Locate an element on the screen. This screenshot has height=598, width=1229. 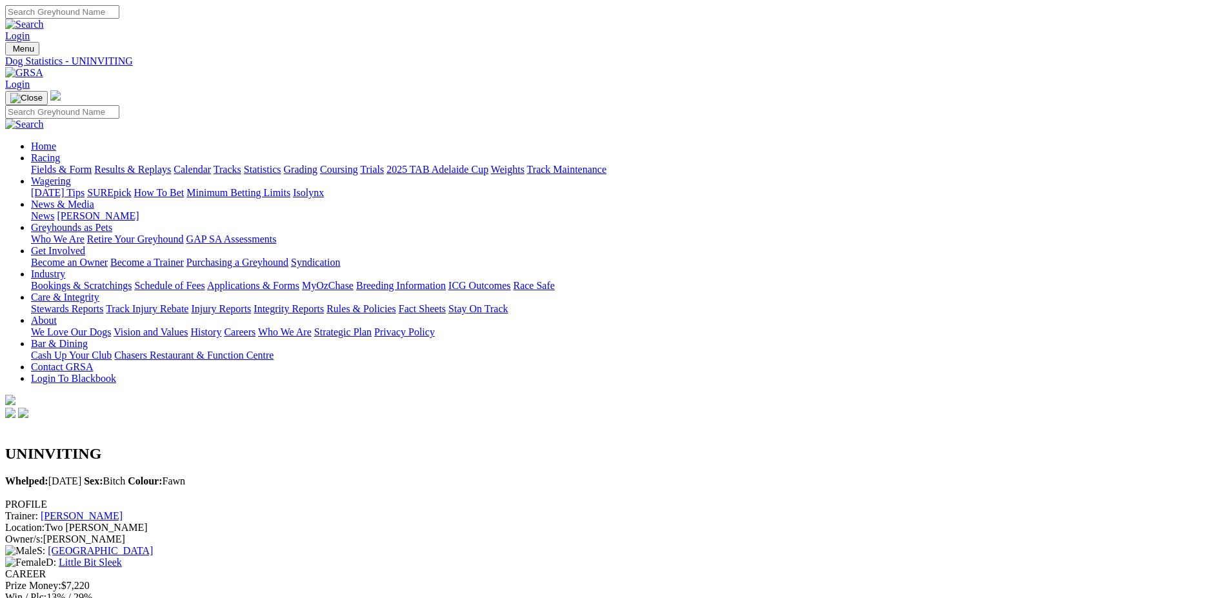
a: Stewards Reports is located at coordinates (67, 308).